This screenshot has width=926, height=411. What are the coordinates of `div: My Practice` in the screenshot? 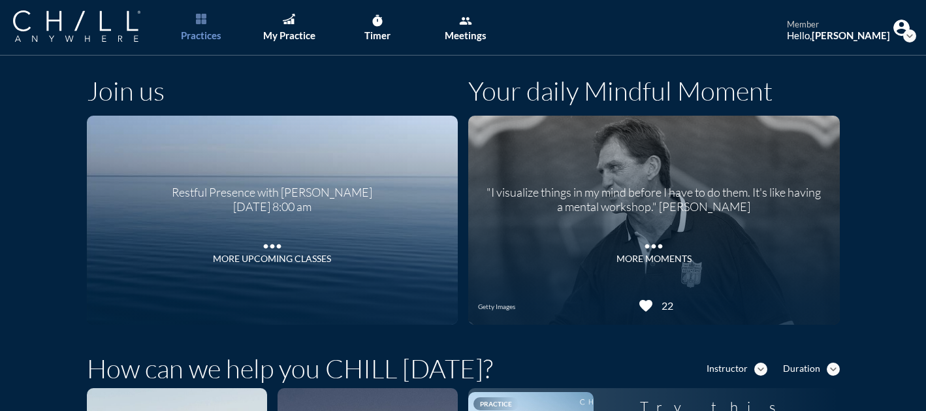 It's located at (289, 35).